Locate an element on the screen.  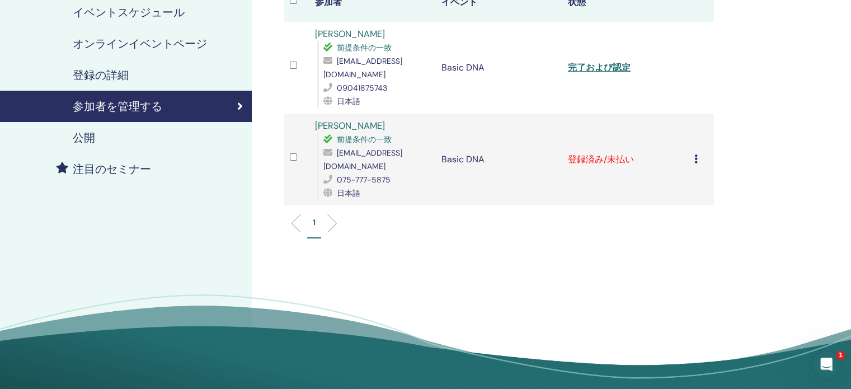
h4: 公開 is located at coordinates (84, 138).